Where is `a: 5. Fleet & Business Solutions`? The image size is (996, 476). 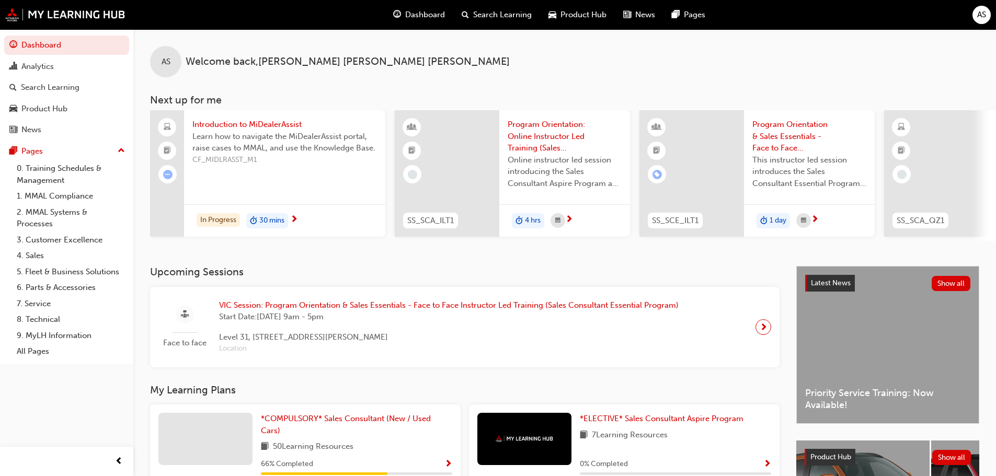 a: 5. Fleet & Business Solutions is located at coordinates (71, 272).